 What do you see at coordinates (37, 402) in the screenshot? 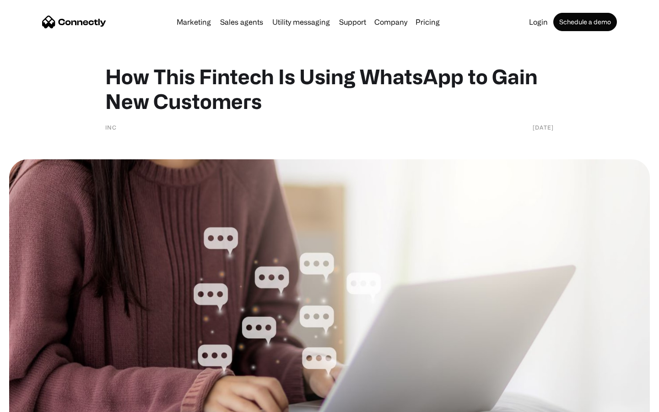
I see `ul: Language list` at bounding box center [37, 402].